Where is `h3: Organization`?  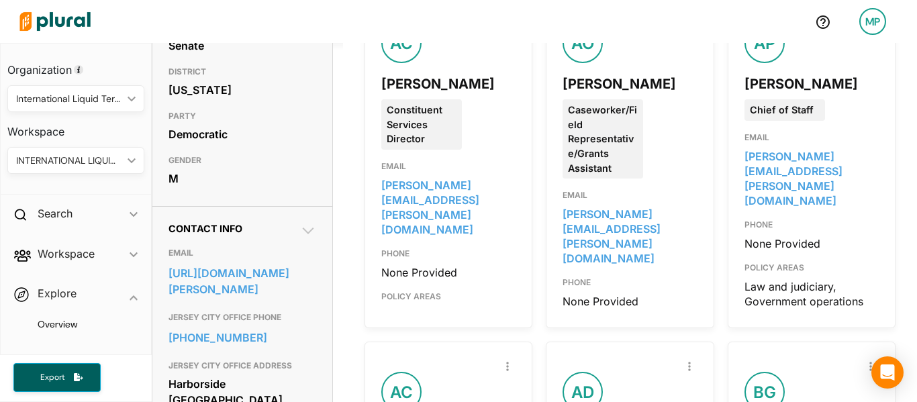 h3: Organization is located at coordinates (76, 65).